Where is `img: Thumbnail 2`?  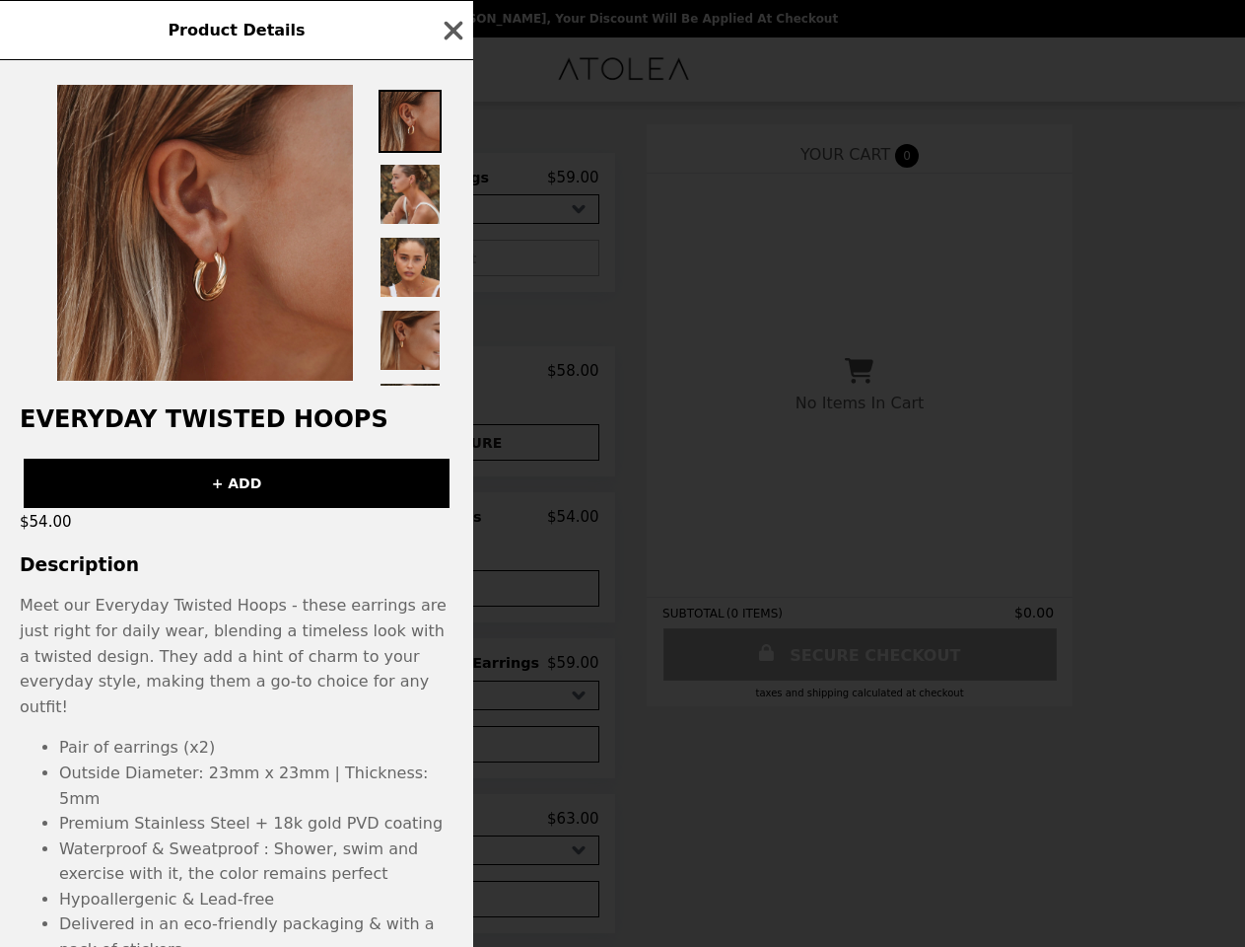
img: Thumbnail 2 is located at coordinates (410, 194).